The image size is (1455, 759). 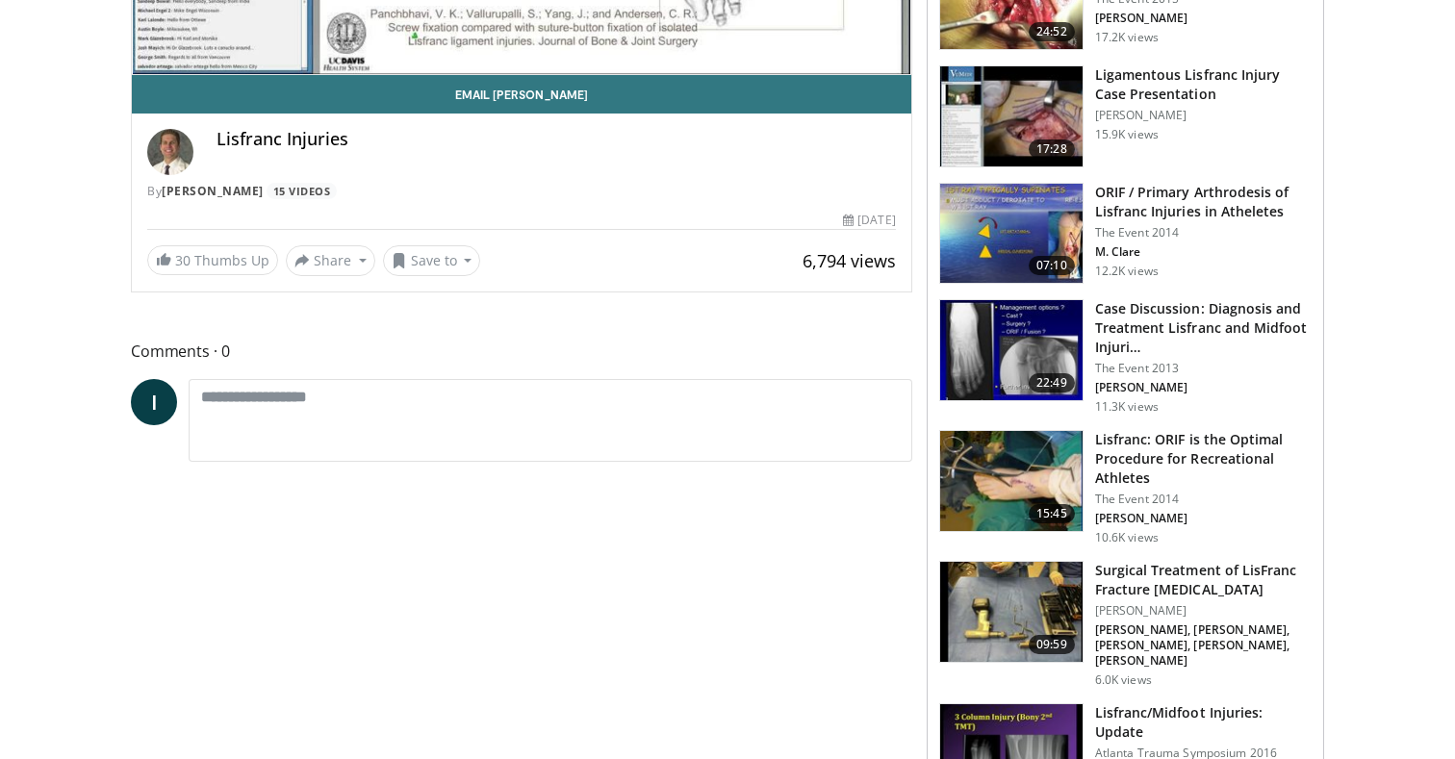 What do you see at coordinates (1125, 357) in the screenshot?
I see `a: 22:49 Case Discussion: Diagnosis and Treatment Lisfranc and Midfoot Injuri… The Event 2013 [PERSO...` at bounding box center [1125, 357].